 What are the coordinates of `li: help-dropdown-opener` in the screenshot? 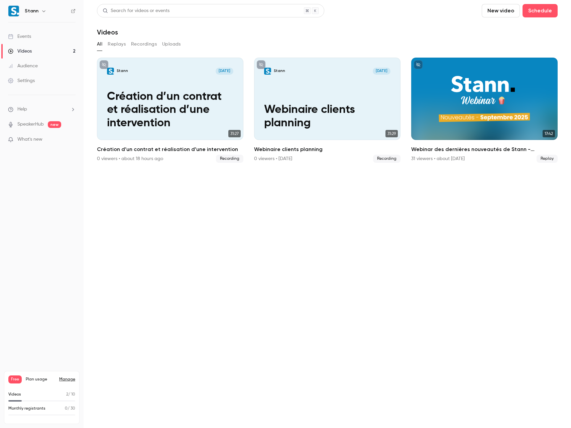 It's located at (42, 109).